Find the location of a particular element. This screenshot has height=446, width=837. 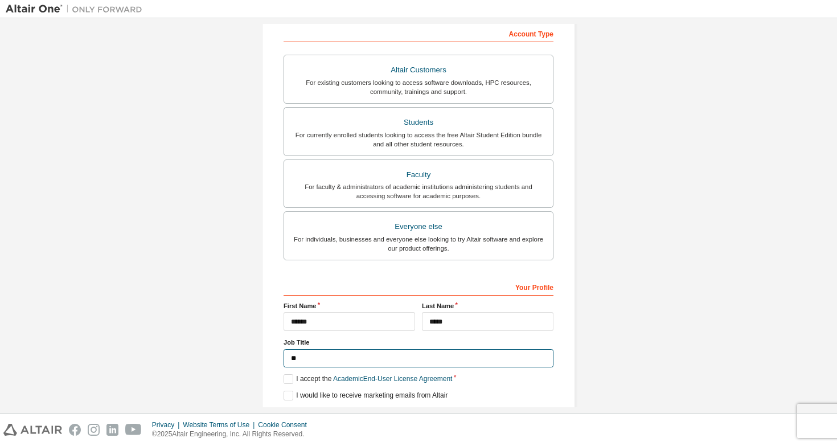

div: For individuals, businesses and everyone else looking to try Altair software and explore our prod... is located at coordinates (419, 244).